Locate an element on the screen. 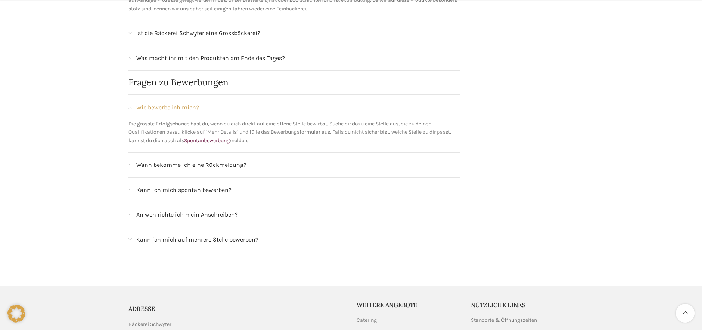 The image size is (702, 330). span: Kann ich mich auf mehrere Stelle bewerben? is located at coordinates (197, 240).